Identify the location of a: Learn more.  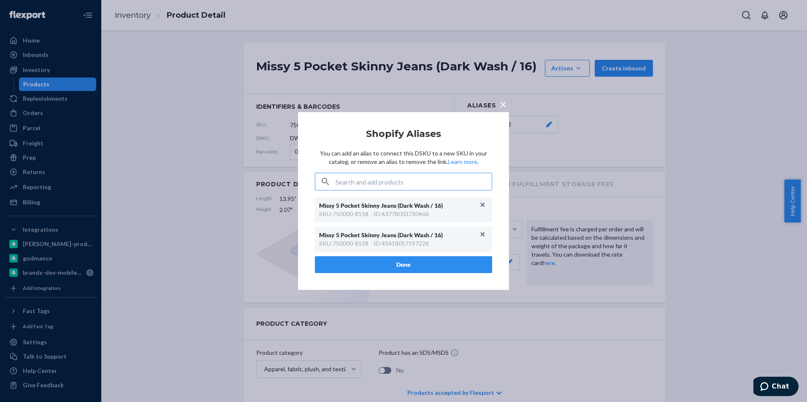
(462, 162).